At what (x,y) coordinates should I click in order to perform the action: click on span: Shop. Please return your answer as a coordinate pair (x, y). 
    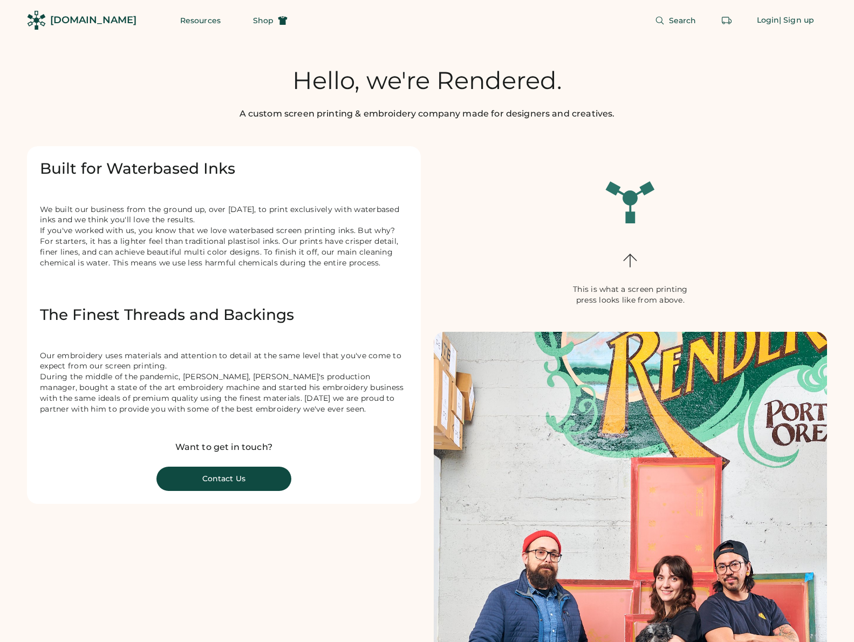
    Looking at the image, I should click on (263, 20).